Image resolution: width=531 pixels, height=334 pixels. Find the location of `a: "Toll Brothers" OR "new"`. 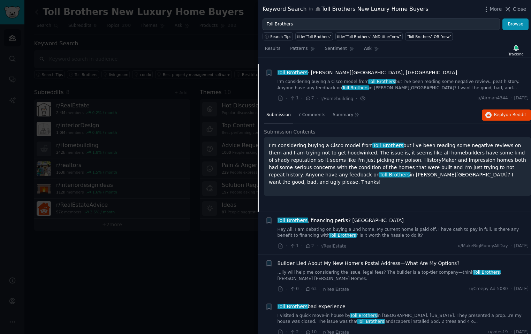

a: "Toll Brothers" OR "new" is located at coordinates (429, 36).